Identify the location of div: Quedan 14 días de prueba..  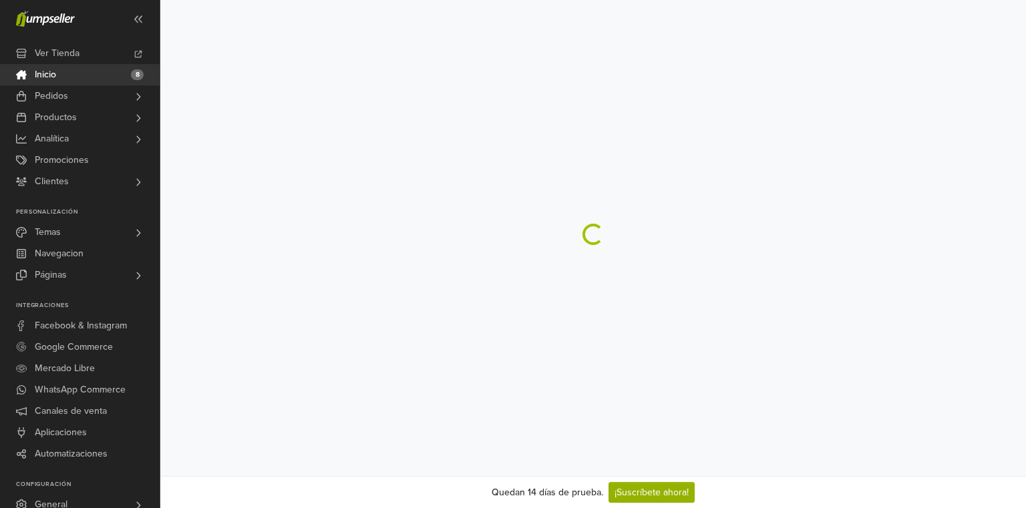
(547, 492).